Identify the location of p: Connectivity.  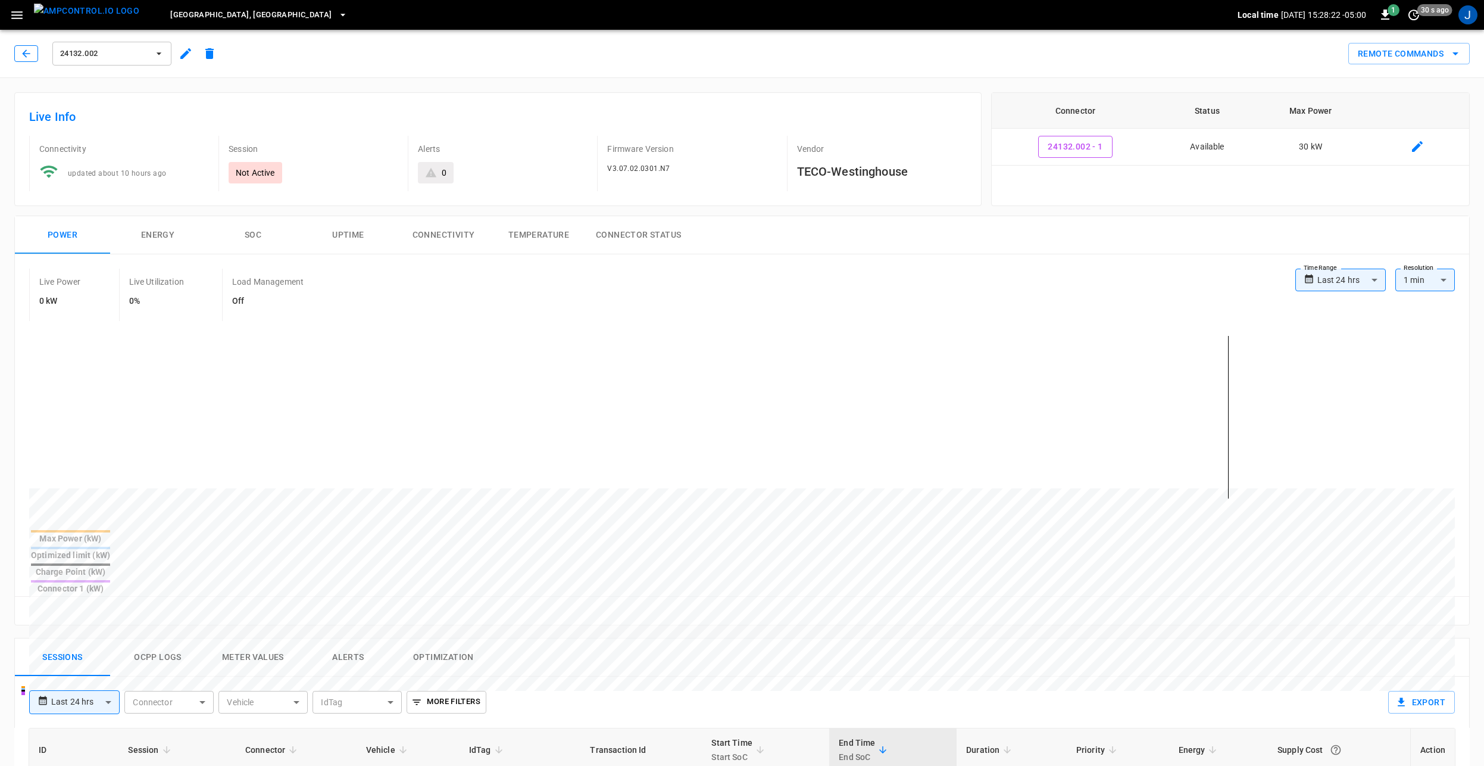
(124, 149).